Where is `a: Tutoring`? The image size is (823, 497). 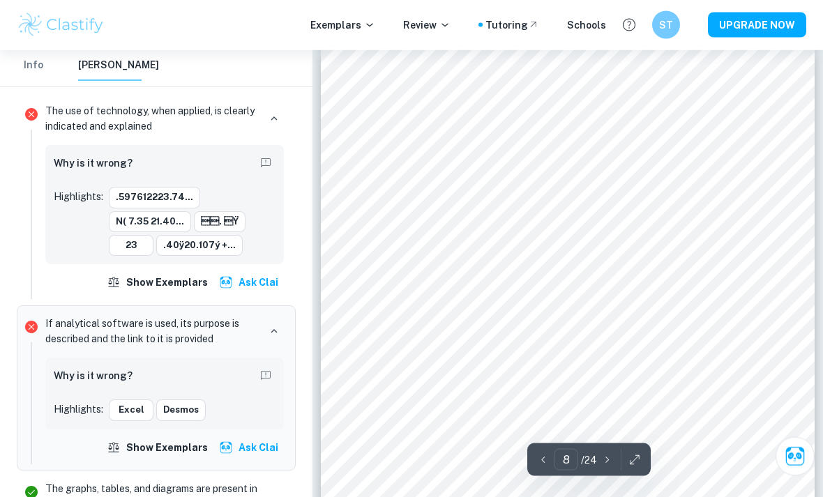 a: Tutoring is located at coordinates (512, 25).